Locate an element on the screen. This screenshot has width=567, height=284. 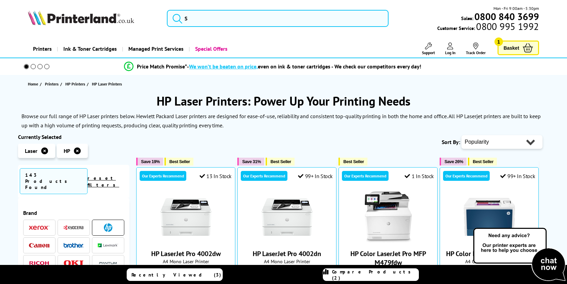
span: HP Laser Printers is located at coordinates (107, 84).